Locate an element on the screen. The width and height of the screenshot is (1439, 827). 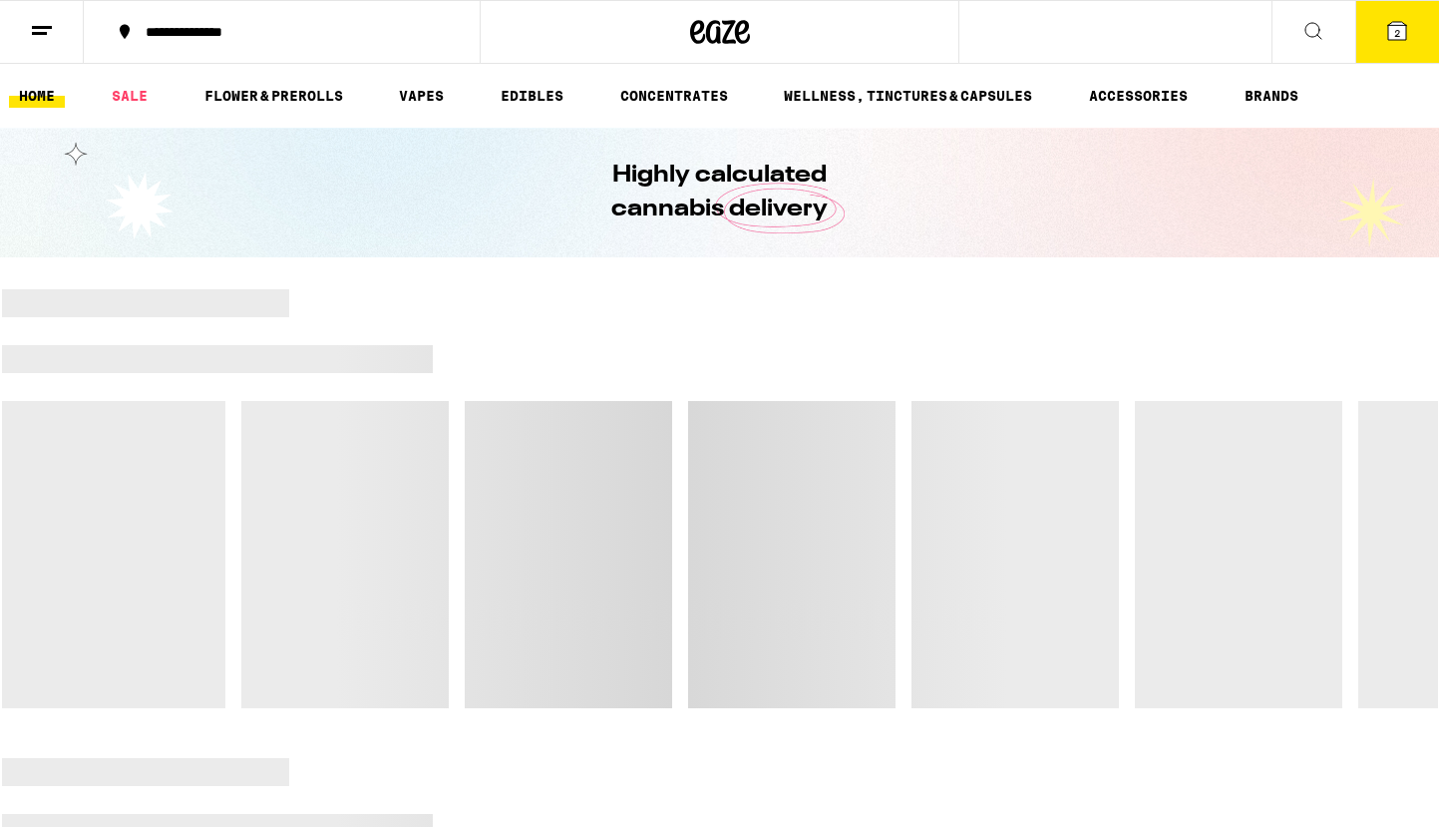
a: SALE is located at coordinates (130, 96).